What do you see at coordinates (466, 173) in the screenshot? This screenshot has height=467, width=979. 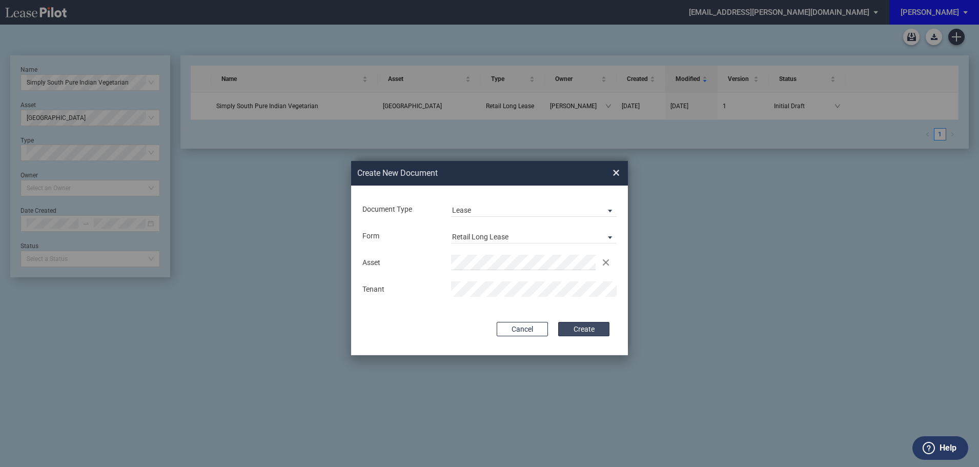 I see `h2: Create New Document` at bounding box center [466, 173].